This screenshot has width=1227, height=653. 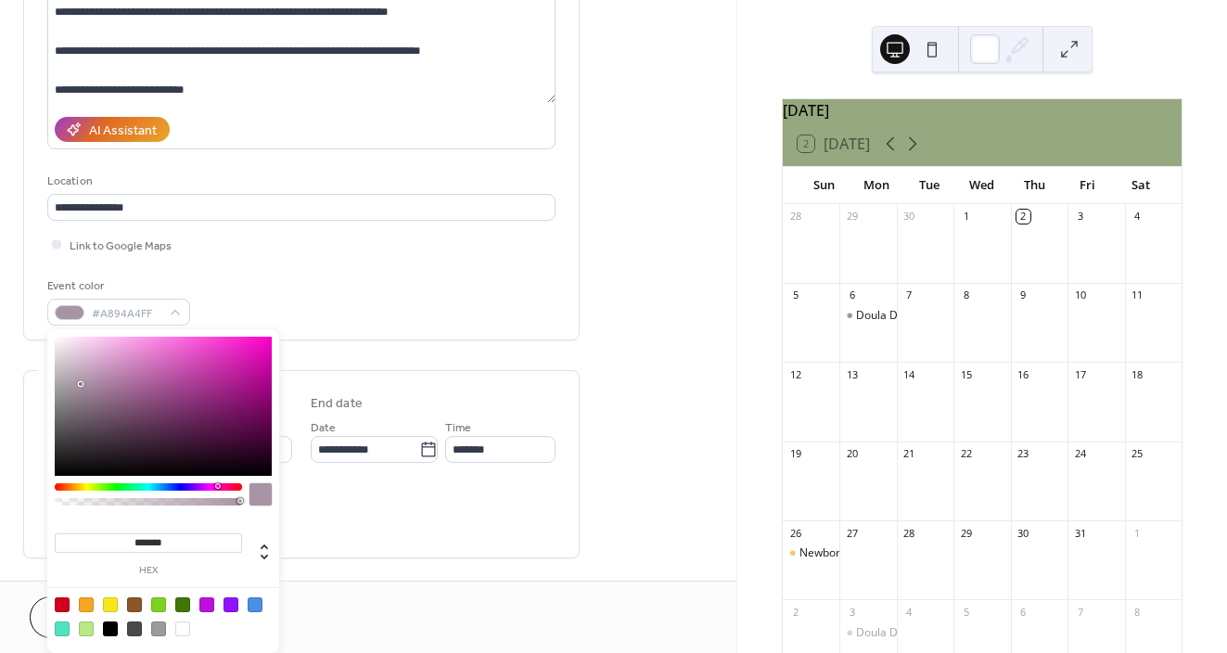 I want to click on div: 31, so click(x=1080, y=533).